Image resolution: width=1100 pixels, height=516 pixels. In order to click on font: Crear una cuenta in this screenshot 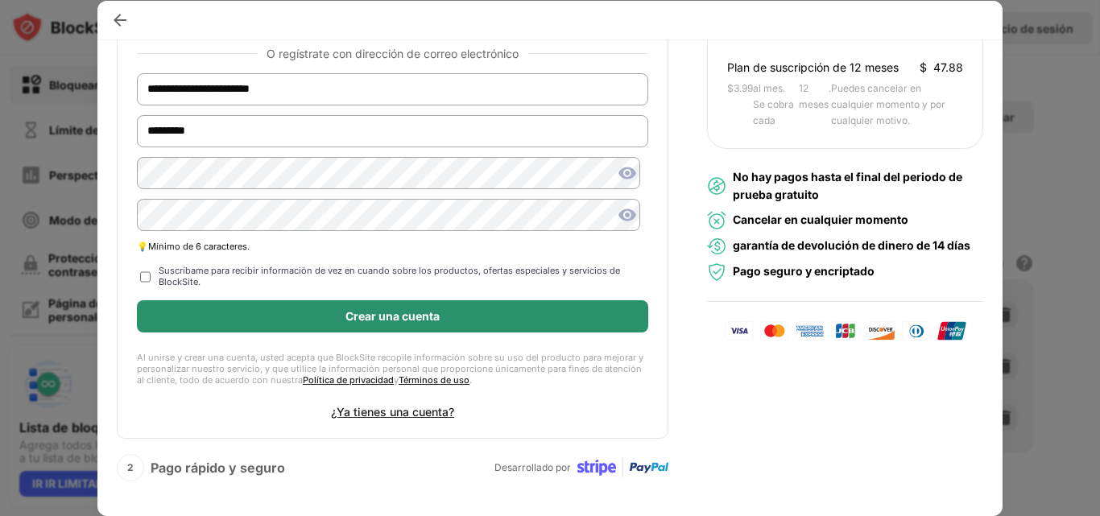, I will do `click(392, 316)`.